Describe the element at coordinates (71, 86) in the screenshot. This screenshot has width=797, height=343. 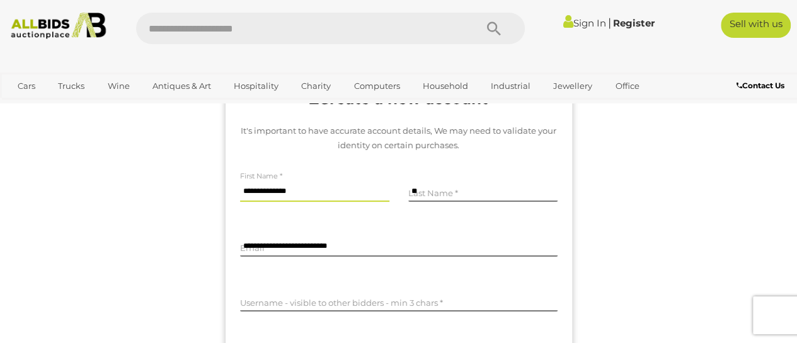
I see `a: Trucks` at that location.